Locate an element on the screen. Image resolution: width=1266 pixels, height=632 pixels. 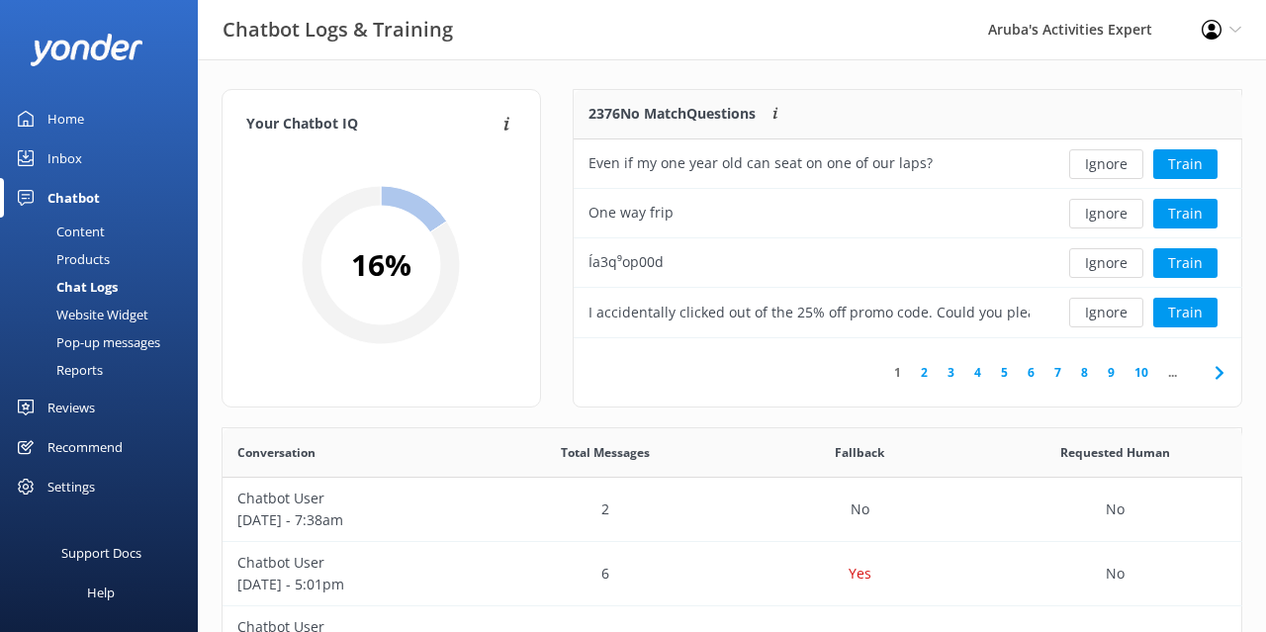
a: Content is located at coordinates (105, 231).